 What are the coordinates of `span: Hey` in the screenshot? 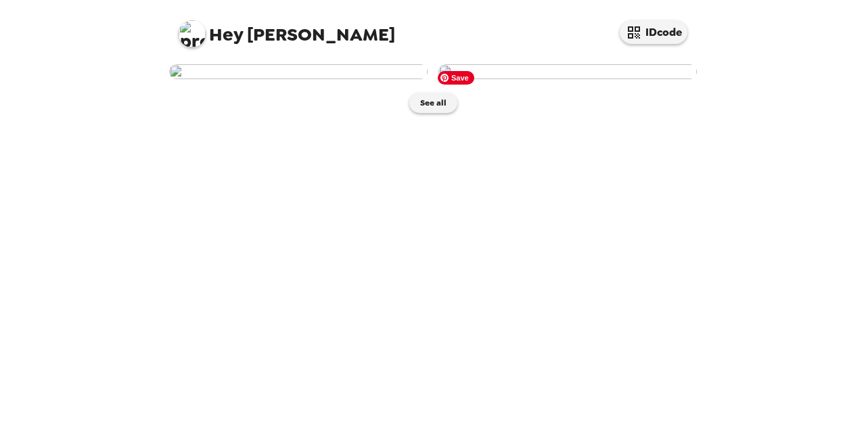 It's located at (226, 35).